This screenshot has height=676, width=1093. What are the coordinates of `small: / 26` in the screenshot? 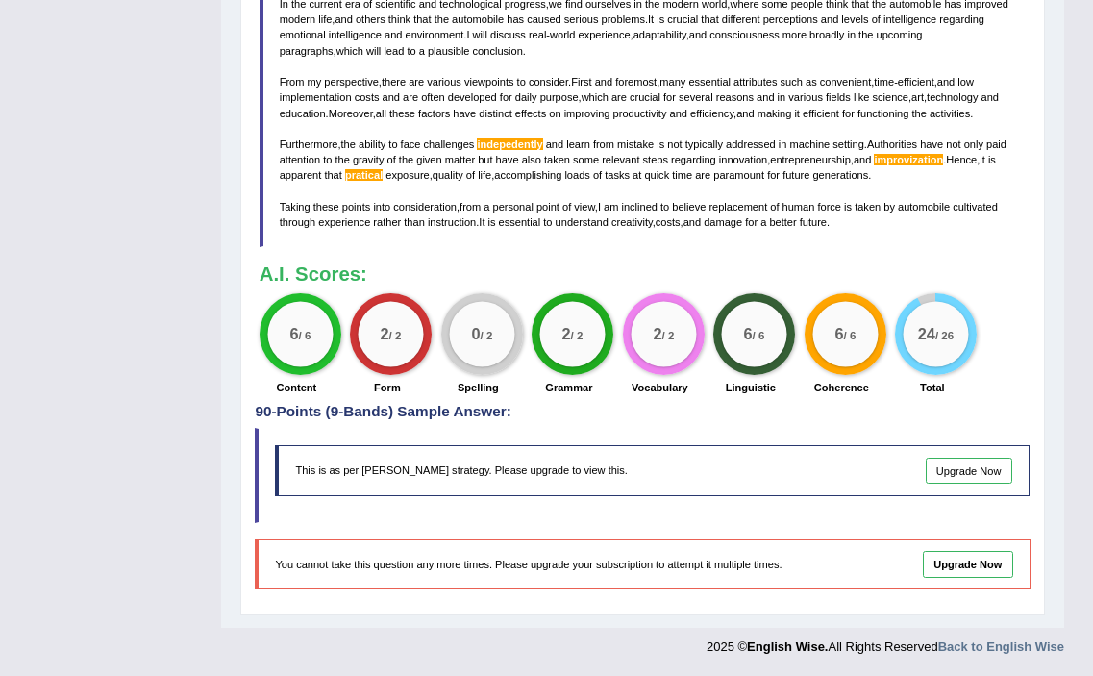 It's located at (944, 335).